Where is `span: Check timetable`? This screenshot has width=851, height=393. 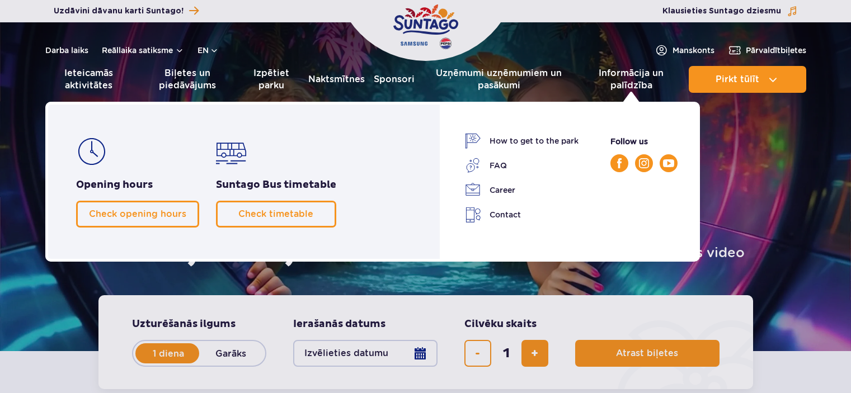 span: Check timetable is located at coordinates (276, 214).